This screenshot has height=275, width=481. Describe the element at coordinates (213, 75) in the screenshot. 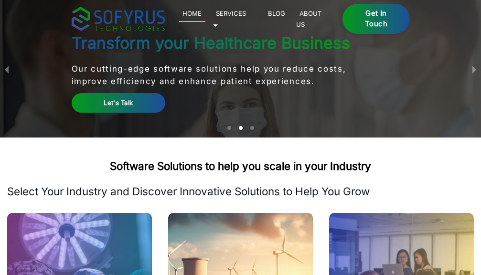

I see `p: Our cutting-edge software solutions help you reduce costs, improve efficiency and enhance patient...` at that location.